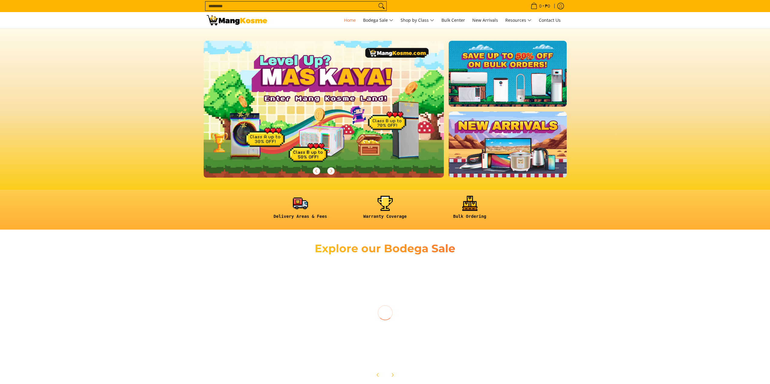 Image resolution: width=770 pixels, height=384 pixels. I want to click on a: Bulk Center, so click(453, 20).